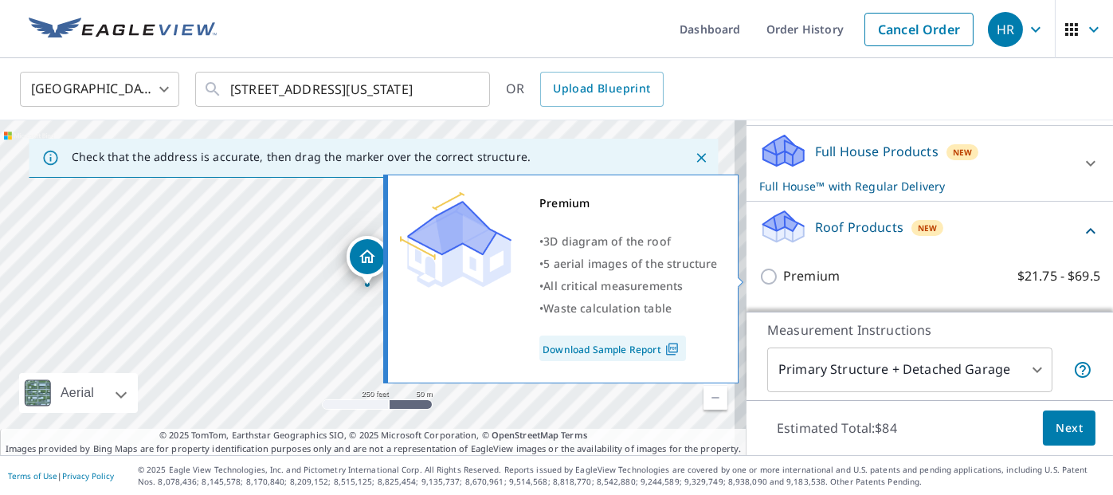  Describe the element at coordinates (622, 476) in the screenshot. I see `p: © 2025 Eagle View Technologies, Inc. and Pictometry International Corp. All Rights Reserved. Repo...` at that location.